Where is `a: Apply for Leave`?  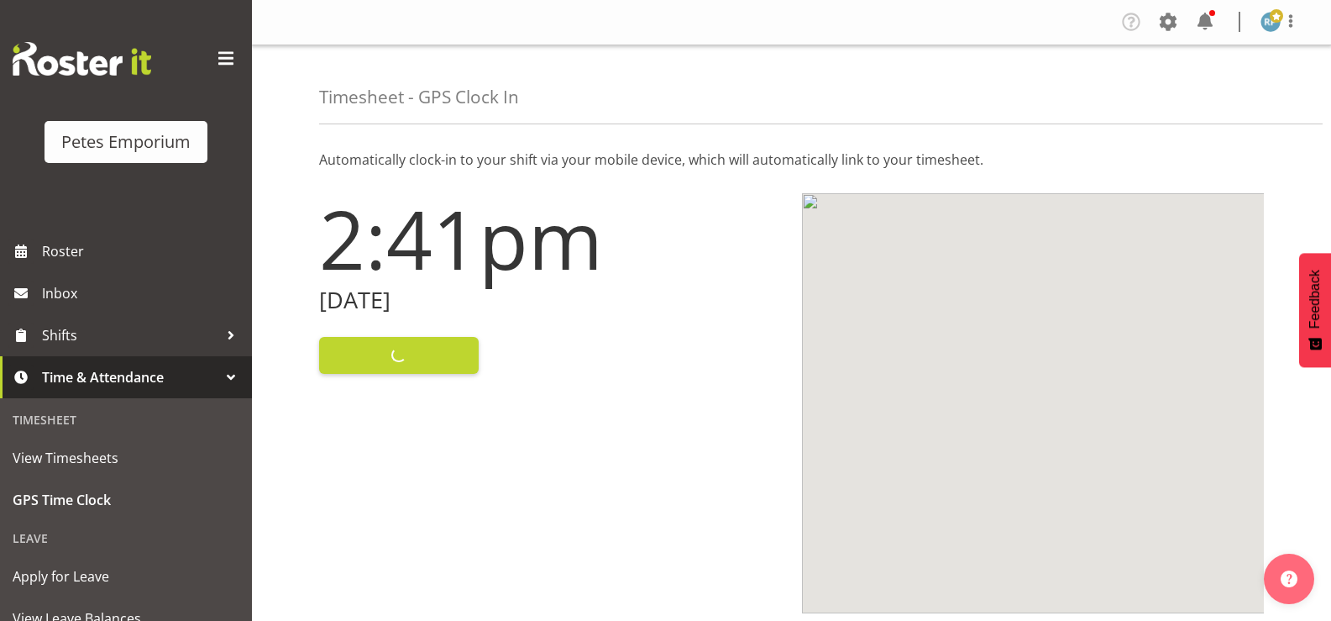 a: Apply for Leave is located at coordinates (126, 576).